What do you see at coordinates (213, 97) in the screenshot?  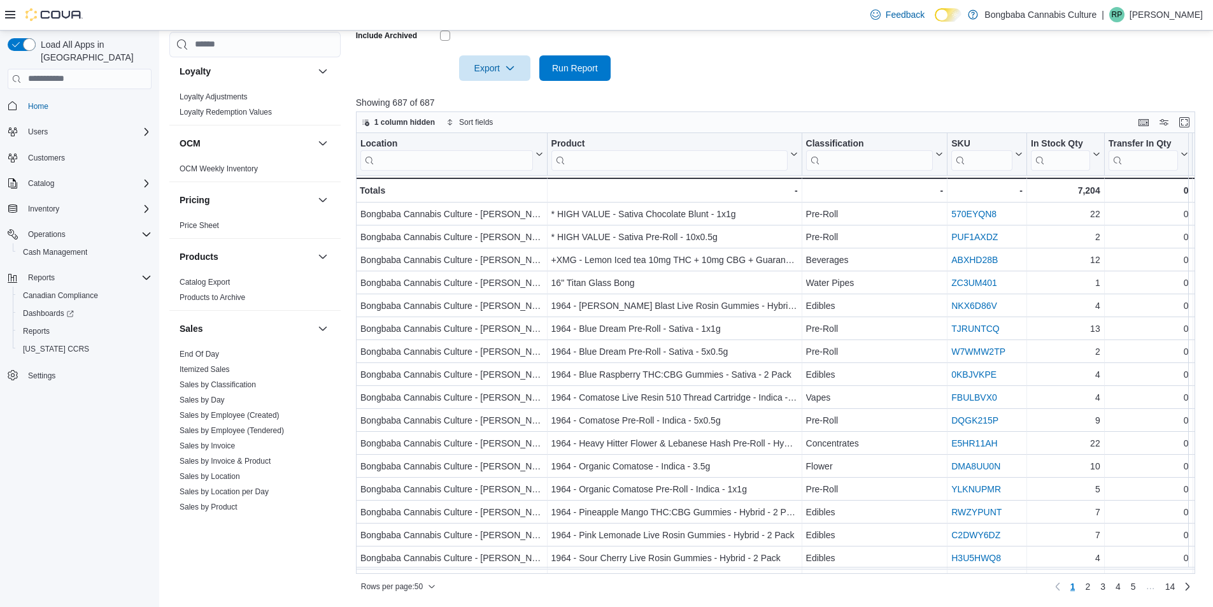 I see `a: Loyalty Adjustments` at bounding box center [213, 97].